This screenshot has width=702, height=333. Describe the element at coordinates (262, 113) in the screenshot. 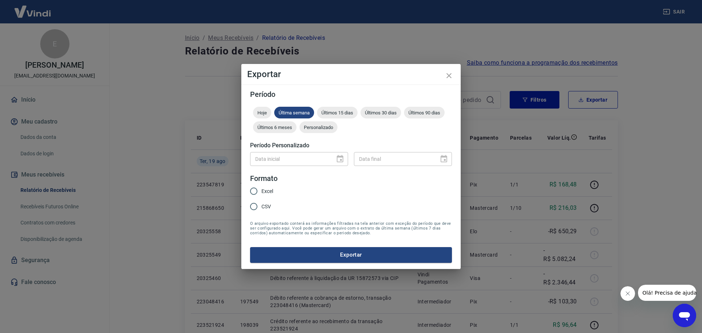

I see `div: Hoje` at that location.